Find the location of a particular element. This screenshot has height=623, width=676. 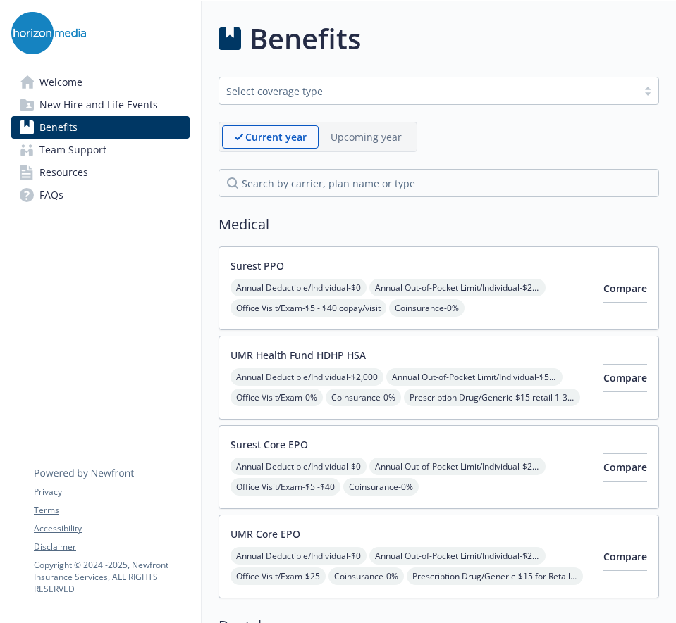

span: Resources is located at coordinates (63, 173).